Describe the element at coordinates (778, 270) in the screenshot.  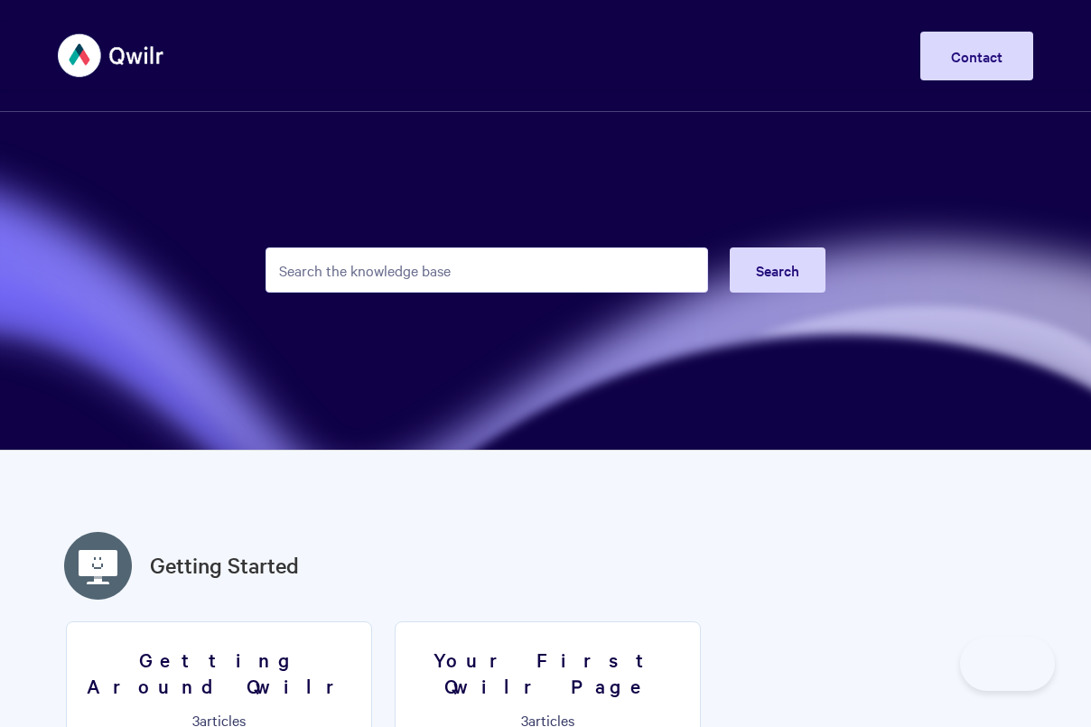
I see `button: Search` at that location.